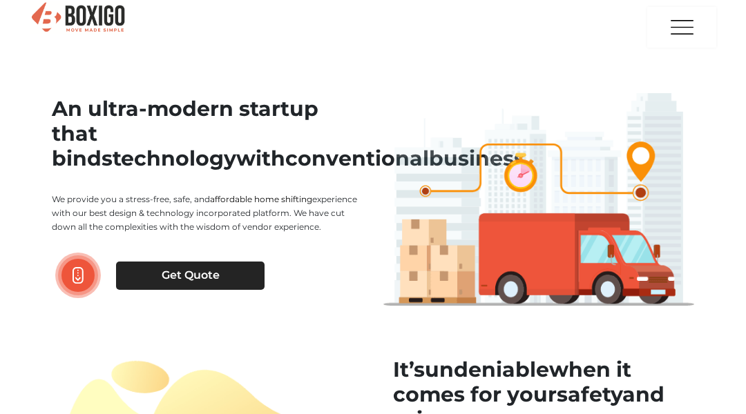  I want to click on span: undeniable, so click(487, 369).